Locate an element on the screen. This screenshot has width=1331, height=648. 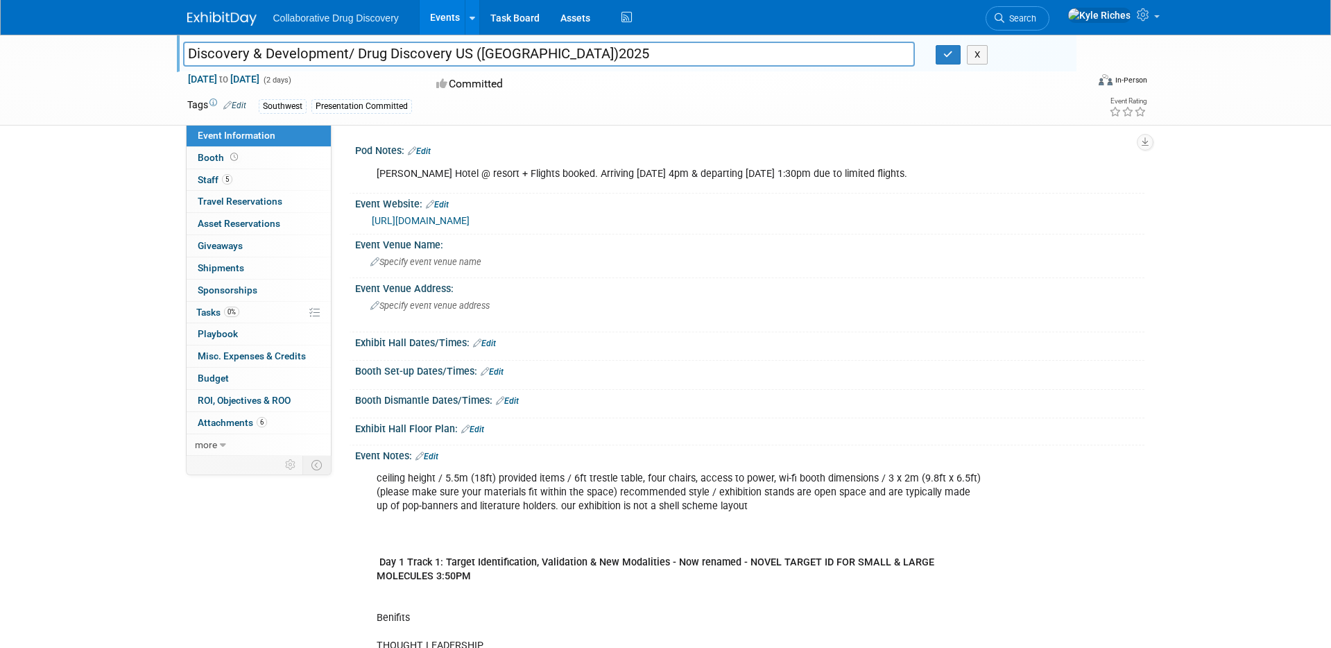
div: Exhibit Hall Floor Plan: is located at coordinates (750, 427).